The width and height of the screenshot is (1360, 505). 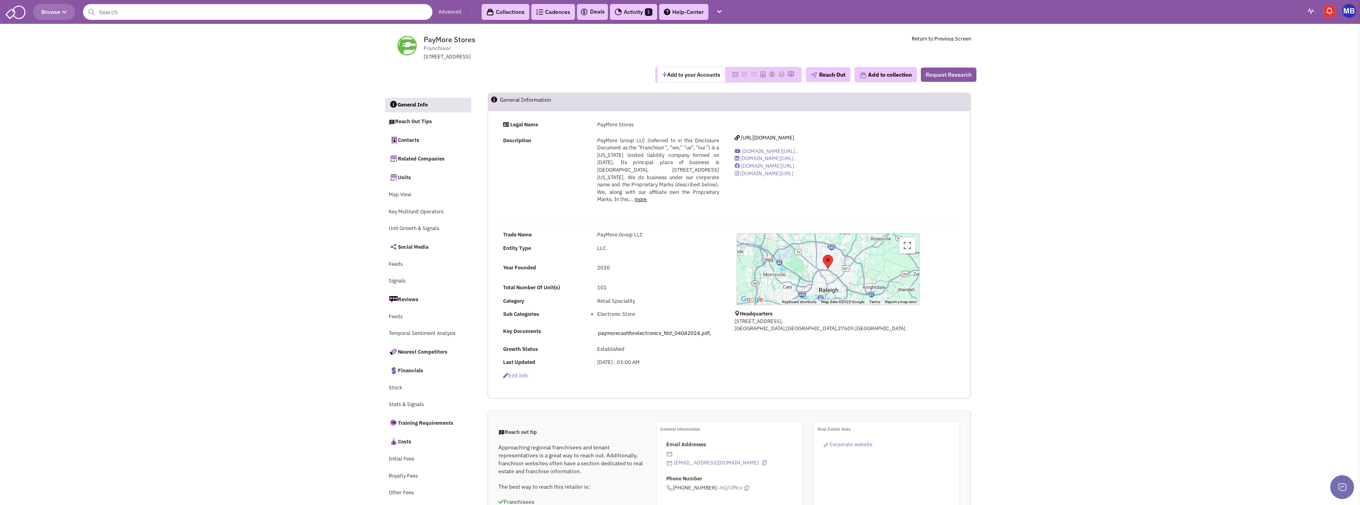 I want to click on a: Training Requirements, so click(x=428, y=422).